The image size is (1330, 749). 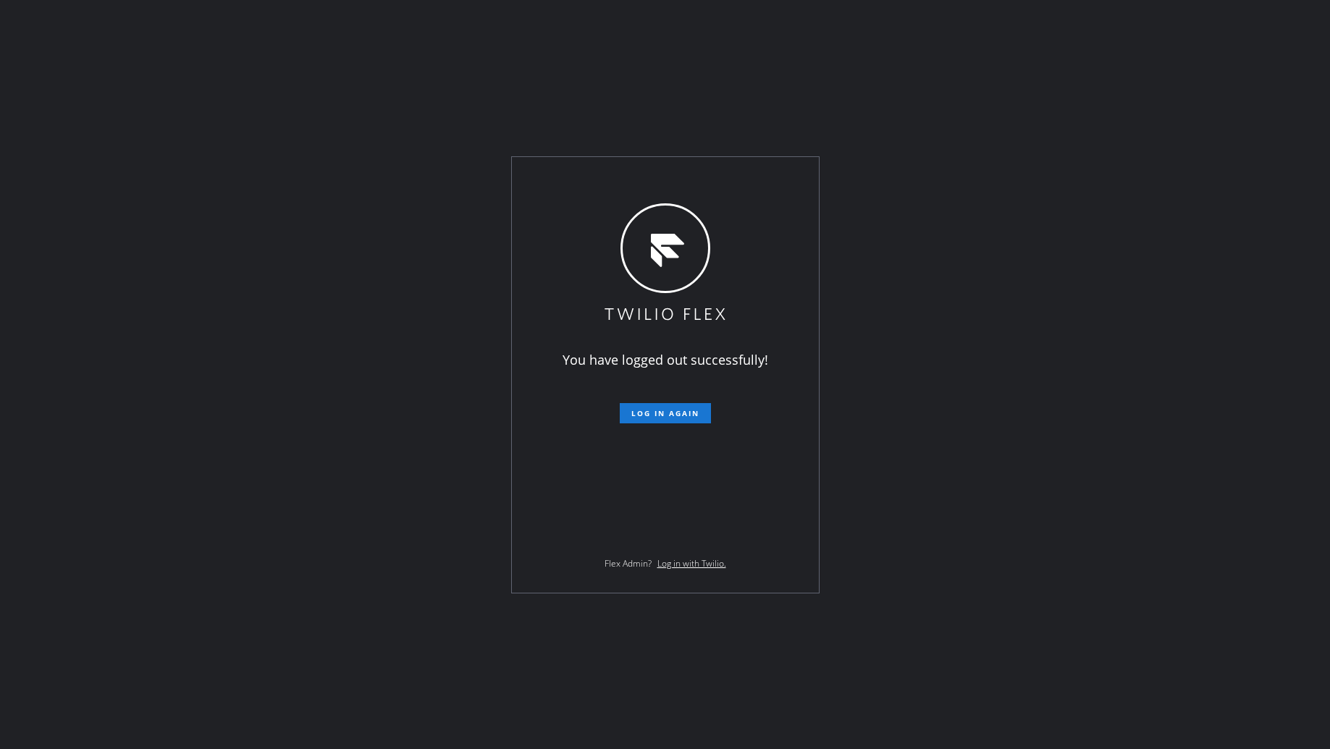 What do you see at coordinates (665, 413) in the screenshot?
I see `span: Log in again` at bounding box center [665, 413].